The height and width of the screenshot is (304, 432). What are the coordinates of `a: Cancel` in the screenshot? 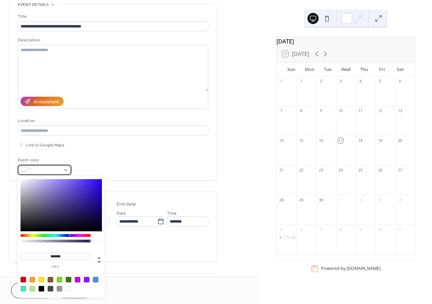 It's located at (32, 291).